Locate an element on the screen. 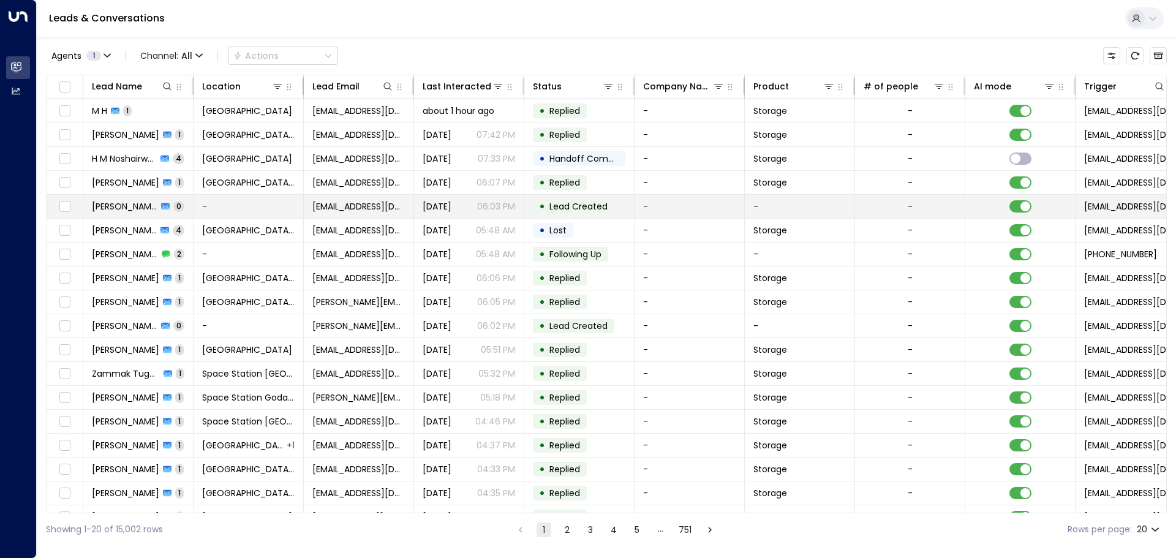  span: 0 is located at coordinates (179, 325).